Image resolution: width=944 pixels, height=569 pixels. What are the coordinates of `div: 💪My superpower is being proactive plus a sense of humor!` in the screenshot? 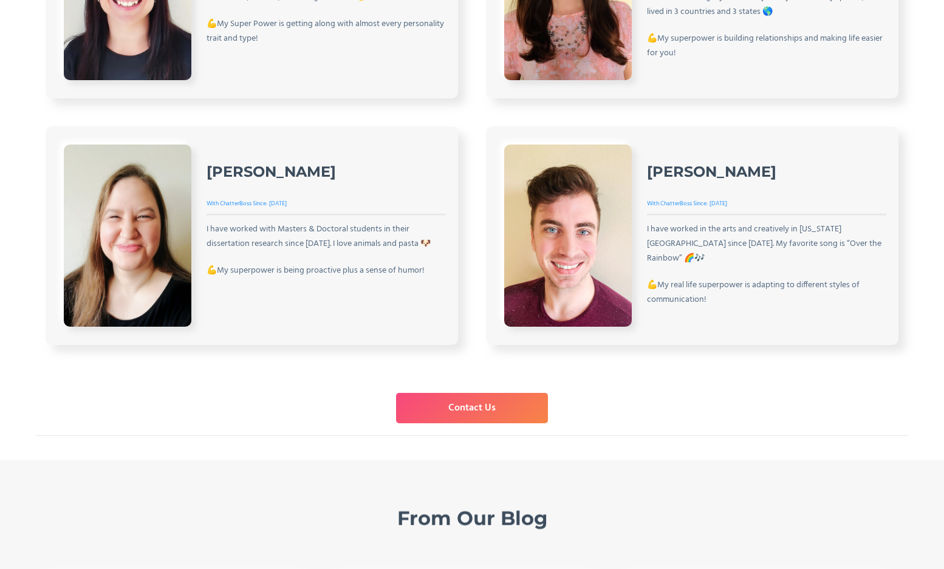 It's located at (315, 271).